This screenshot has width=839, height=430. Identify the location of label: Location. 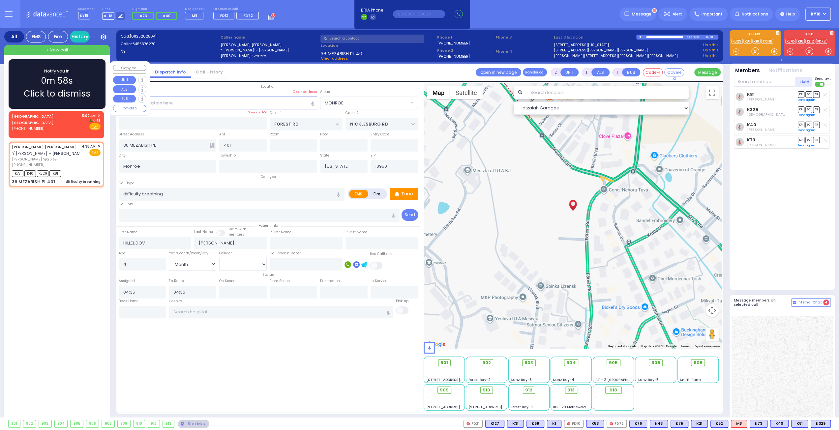
(377, 45).